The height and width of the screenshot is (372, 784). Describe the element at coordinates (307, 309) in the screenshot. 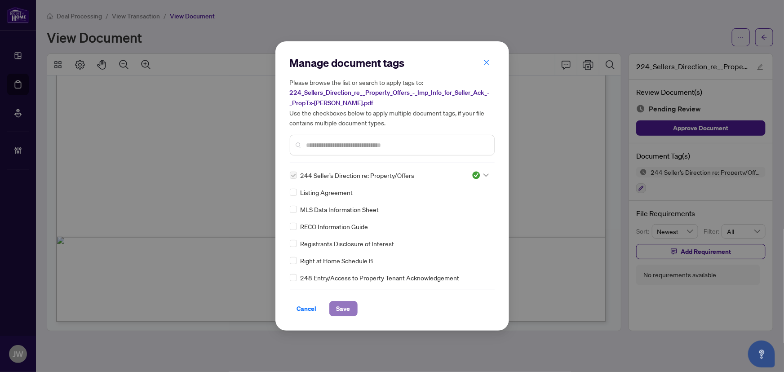

I see `button: Cancel` at that location.